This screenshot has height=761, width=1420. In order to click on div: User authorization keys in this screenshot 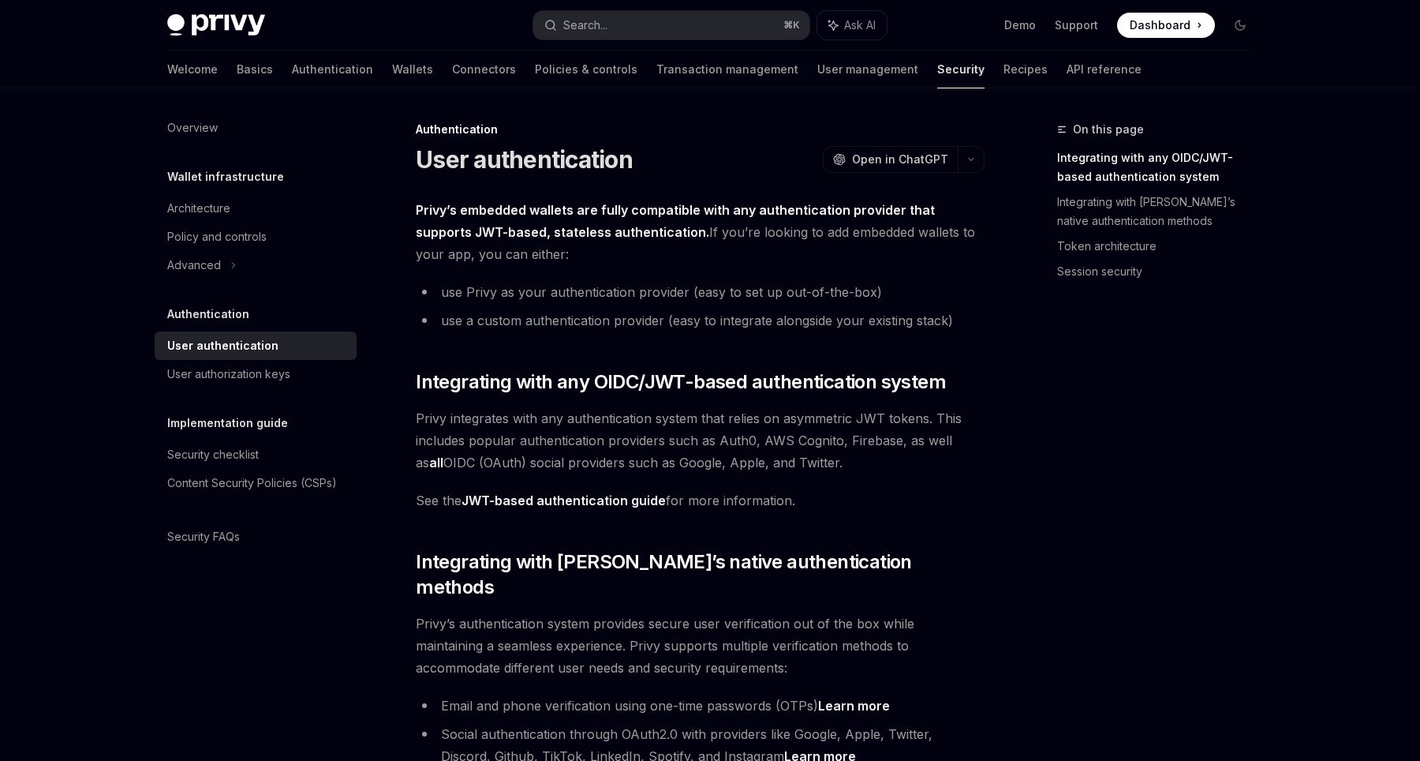, I will do `click(229, 374)`.